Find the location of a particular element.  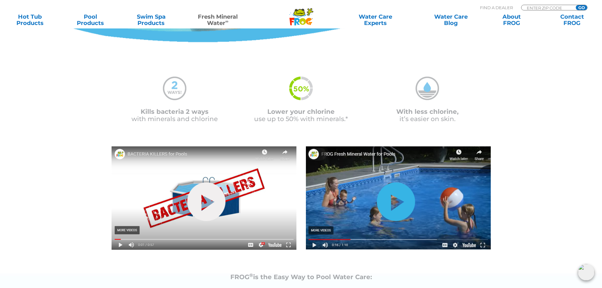

p: use up to 50% with minerals.* is located at coordinates (301, 115).